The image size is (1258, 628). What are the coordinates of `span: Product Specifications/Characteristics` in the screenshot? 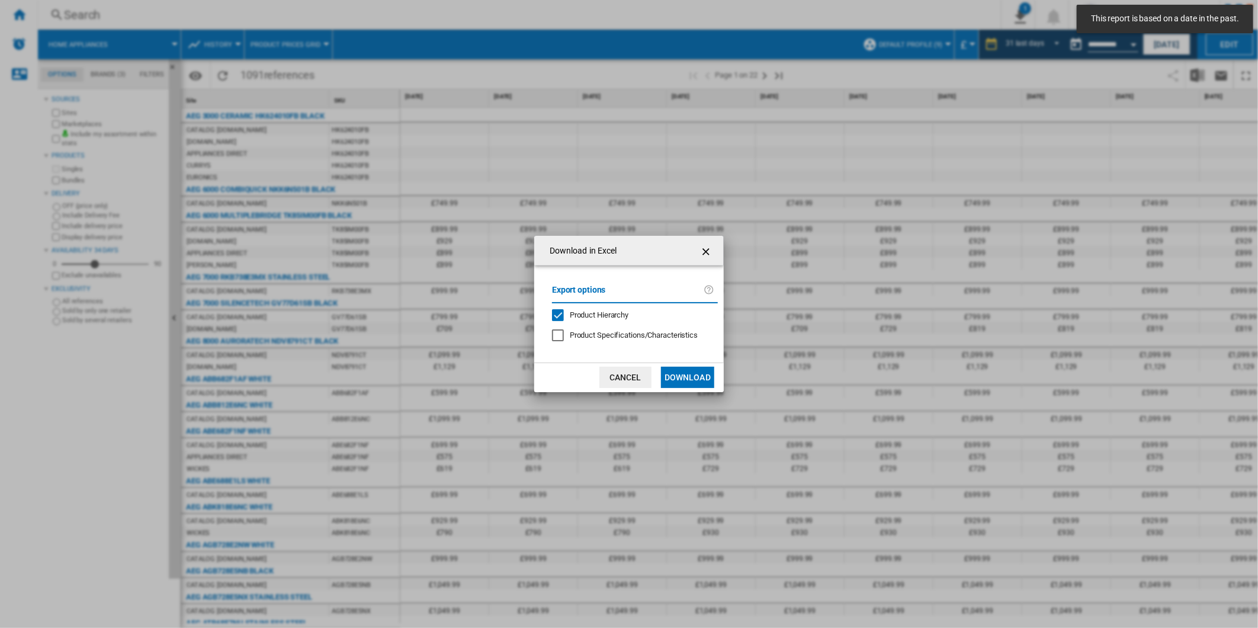 It's located at (634, 335).